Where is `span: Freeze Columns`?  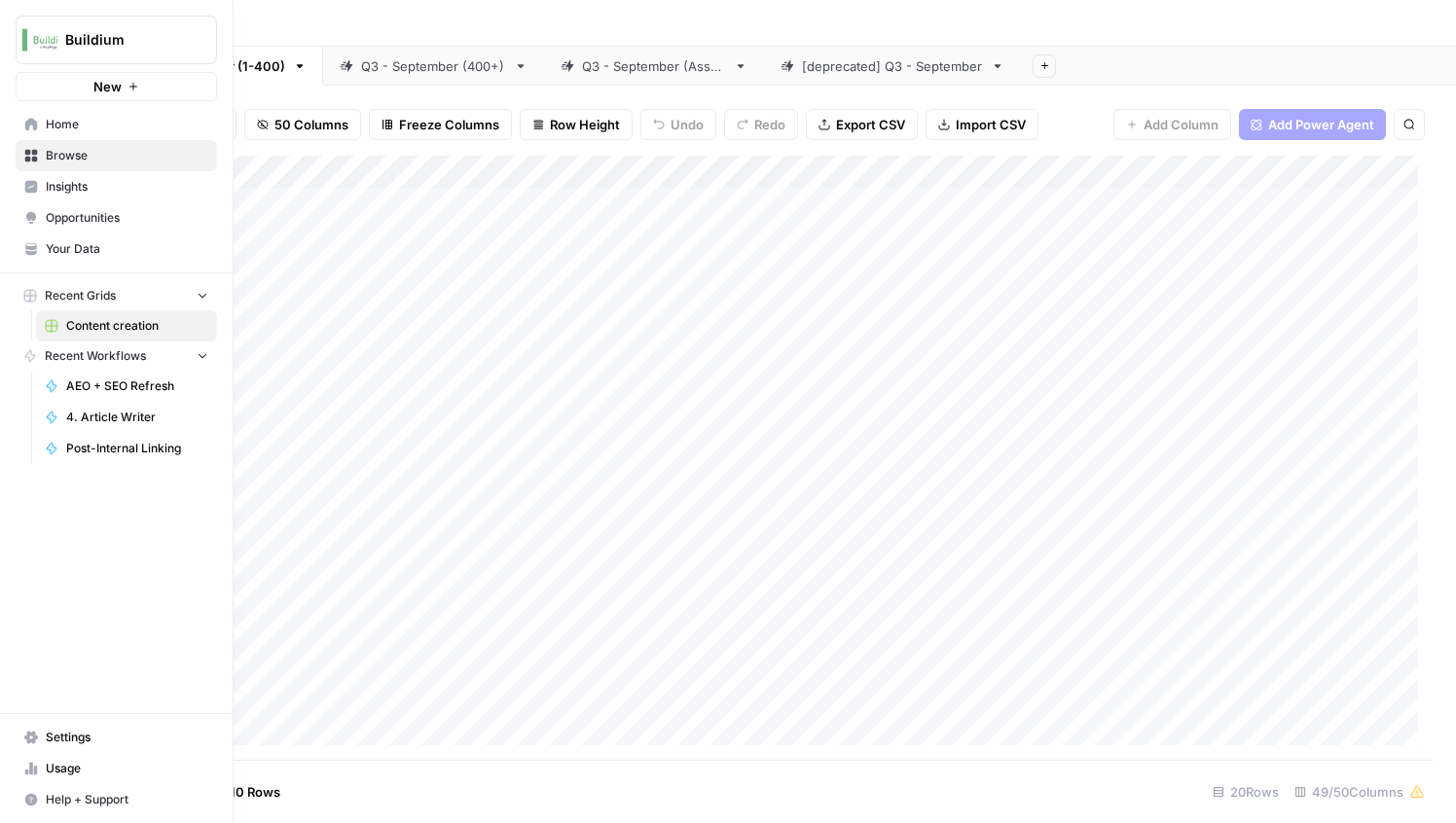 span: Freeze Columns is located at coordinates (448, 125).